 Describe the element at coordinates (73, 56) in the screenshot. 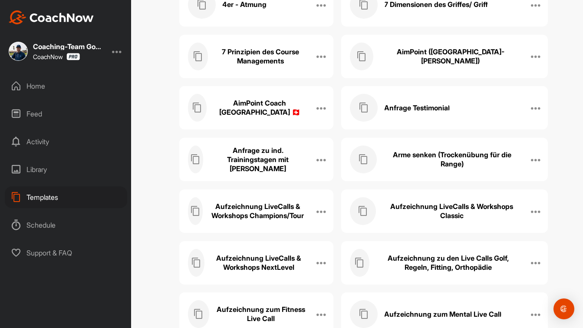

I see `img: CoachNow Pro` at that location.